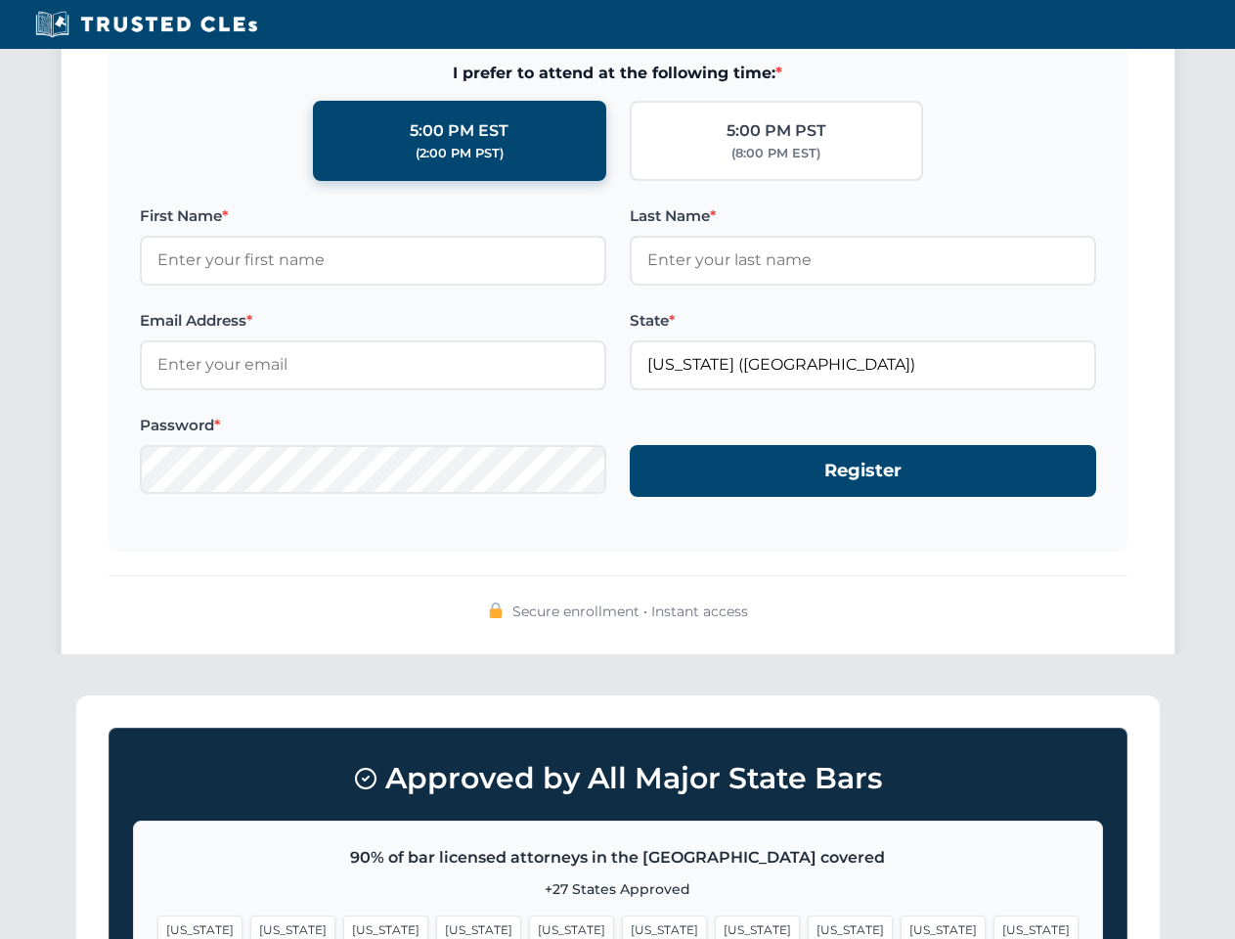 The image size is (1235, 939). I want to click on span: Secure enrollment • Instant access, so click(630, 611).